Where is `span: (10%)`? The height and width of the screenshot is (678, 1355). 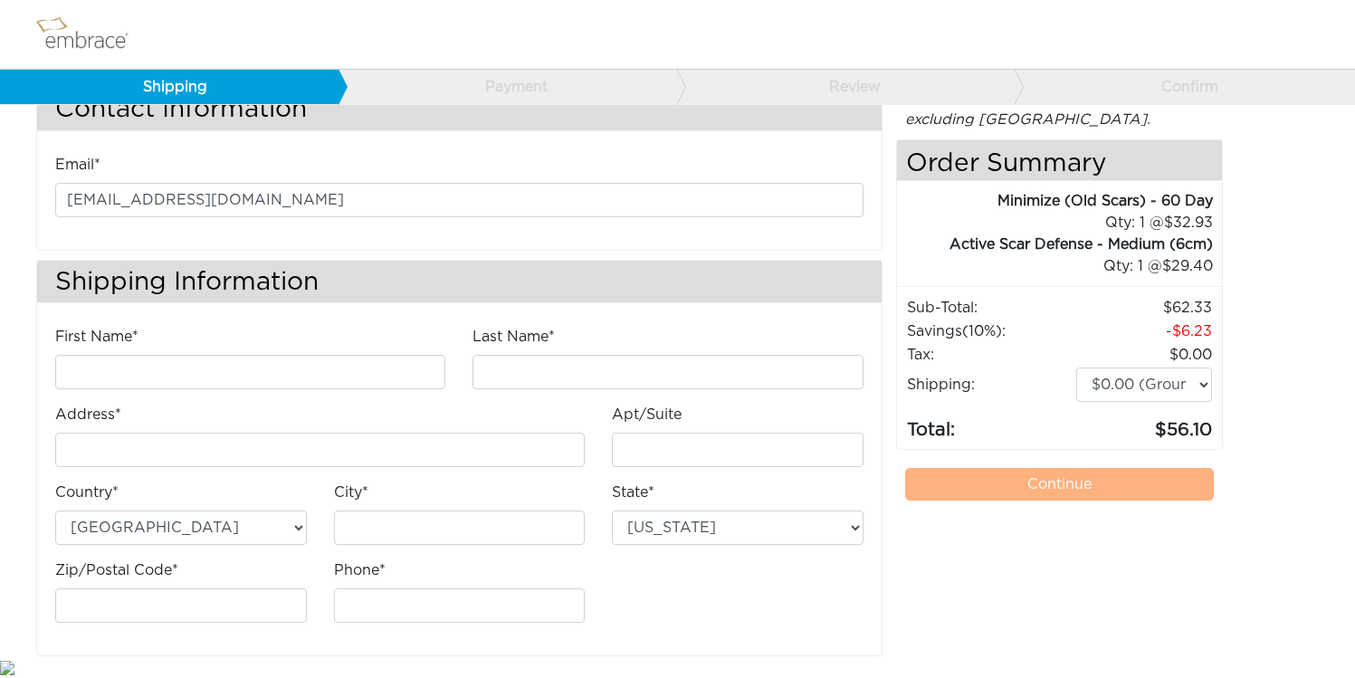 span: (10%) is located at coordinates (982, 331).